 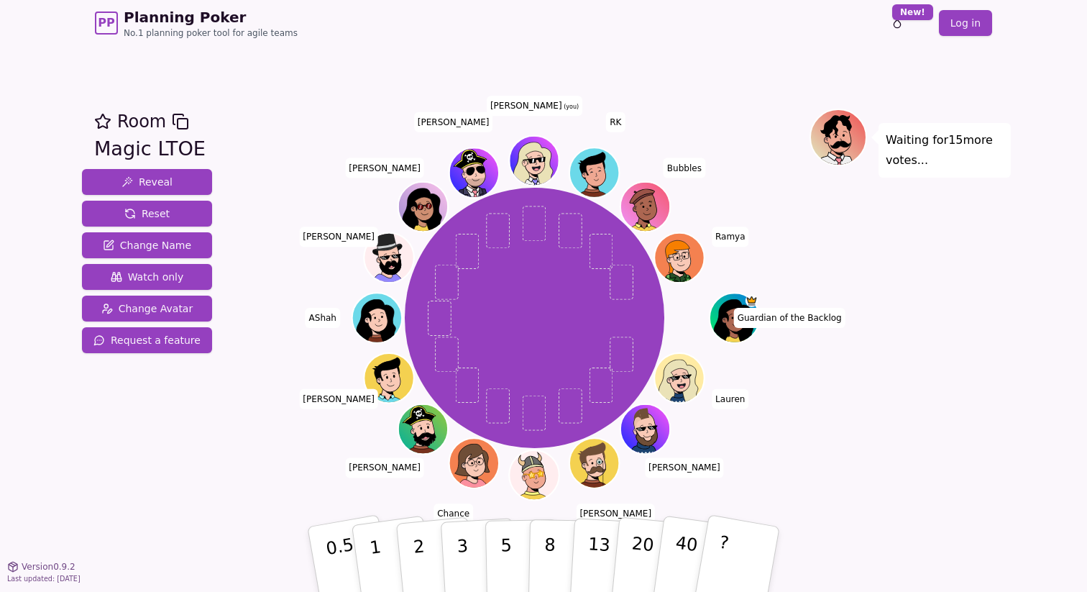 What do you see at coordinates (966, 23) in the screenshot?
I see `a: Log in` at bounding box center [966, 23].